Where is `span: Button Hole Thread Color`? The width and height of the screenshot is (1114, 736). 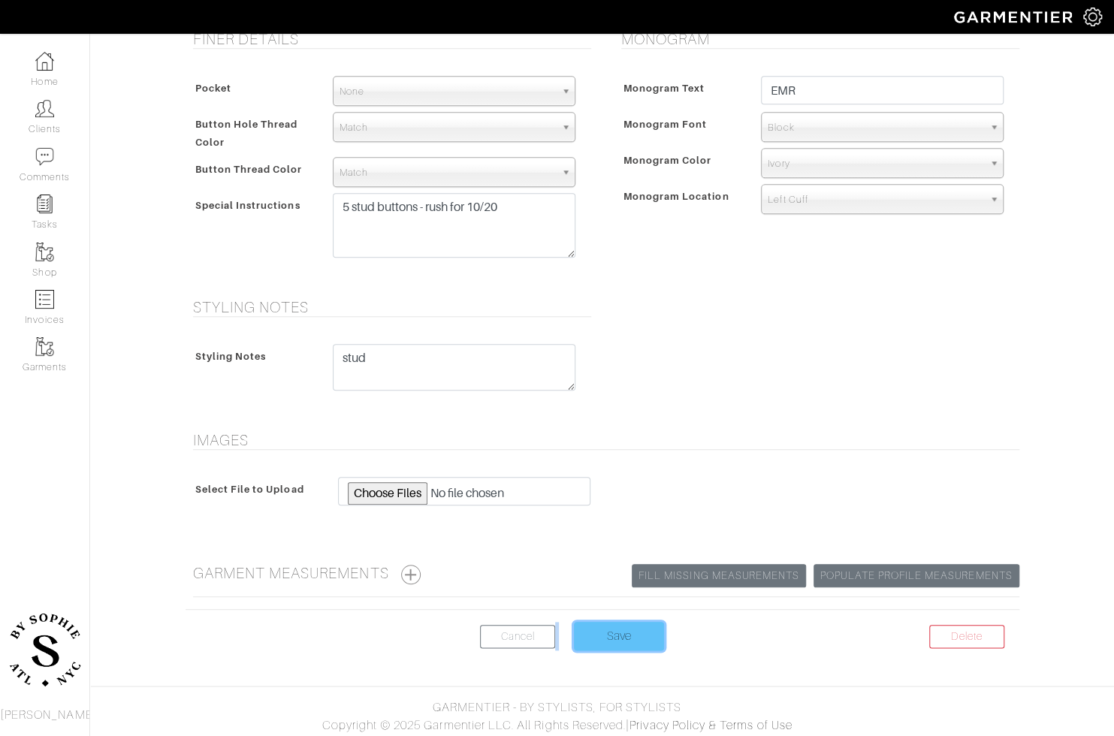 span: Button Hole Thread Color is located at coordinates (246, 133).